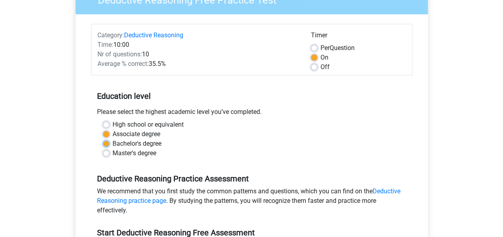  I want to click on span: Average % correct:, so click(123, 64).